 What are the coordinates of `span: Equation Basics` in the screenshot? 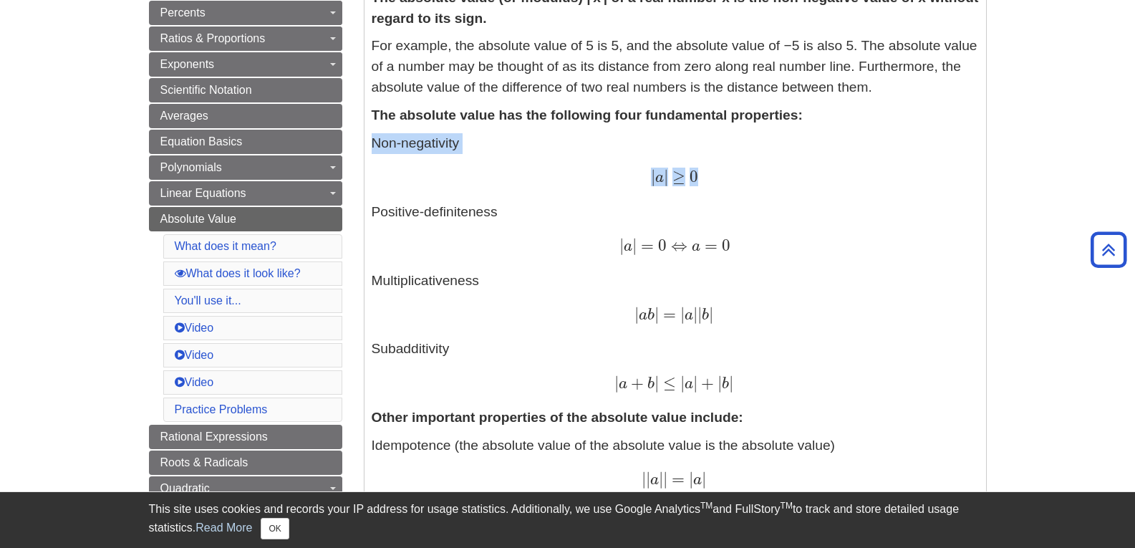 It's located at (201, 141).